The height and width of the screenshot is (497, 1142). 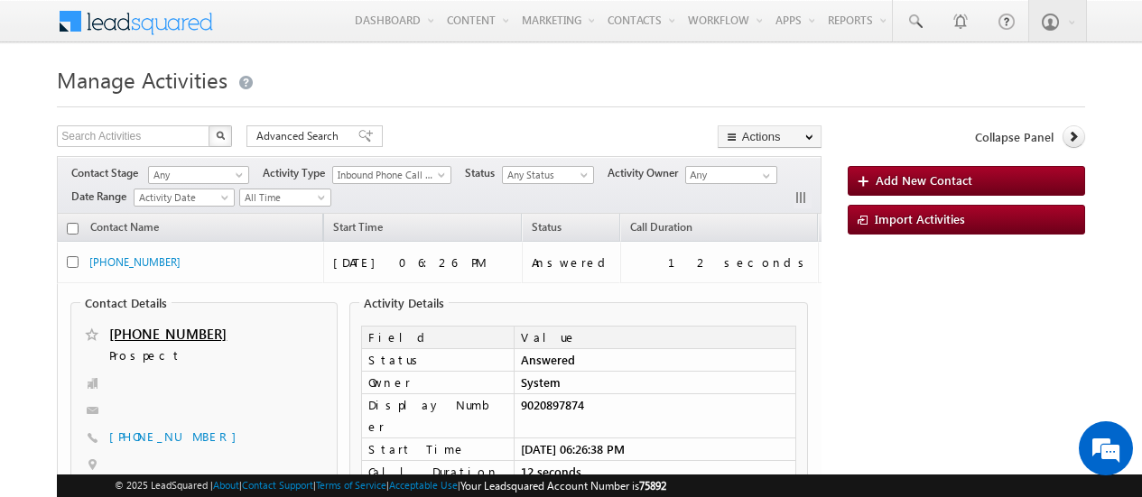 I want to click on a: All Time, so click(x=285, y=198).